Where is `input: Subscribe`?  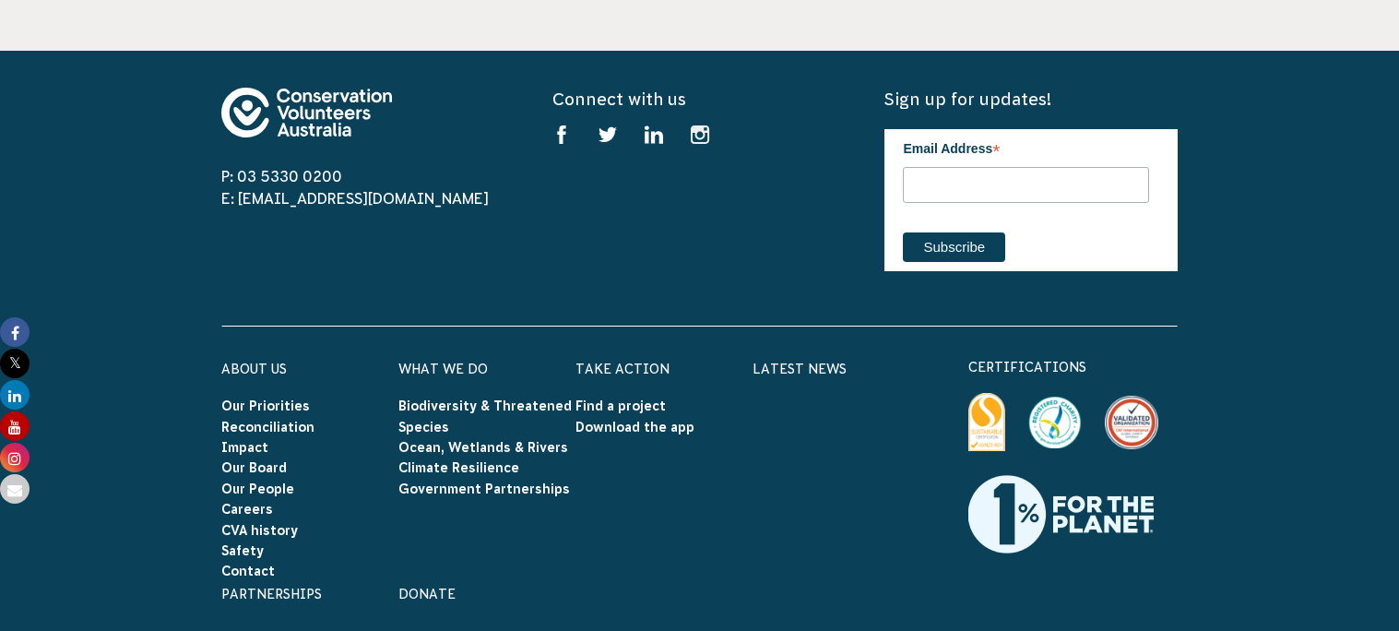
input: Subscribe is located at coordinates (954, 247).